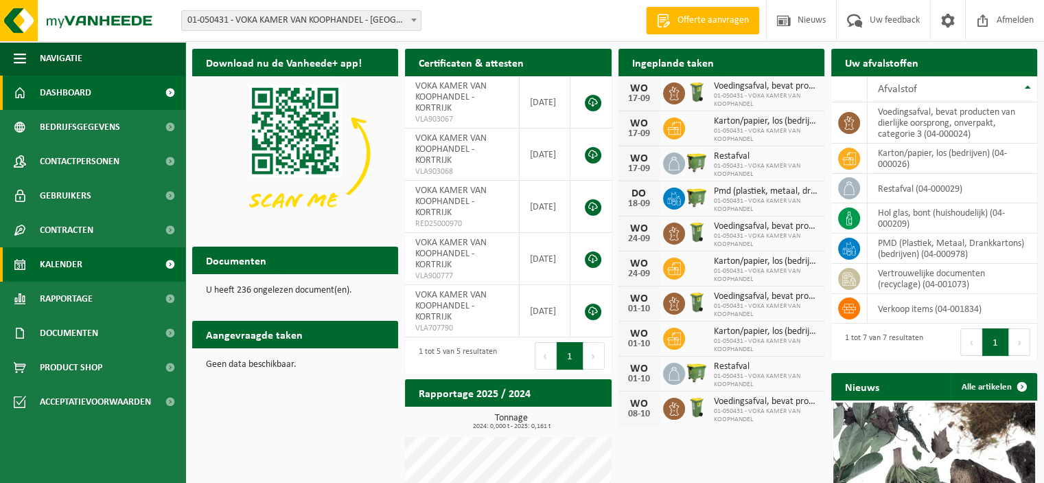 Image resolution: width=1044 pixels, height=483 pixels. I want to click on span: Kalender, so click(61, 264).